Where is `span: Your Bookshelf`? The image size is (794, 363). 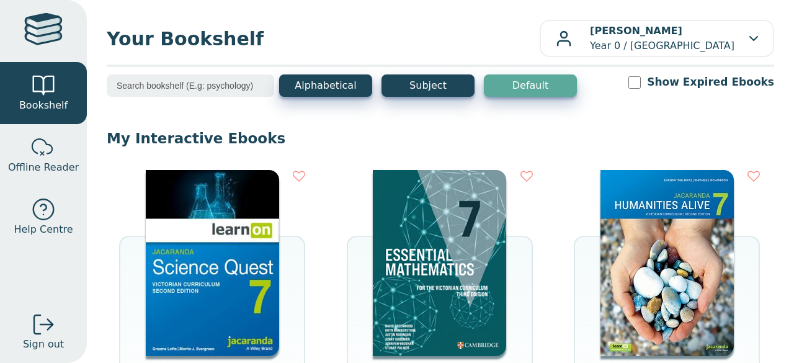
span: Your Bookshelf is located at coordinates (323, 38).